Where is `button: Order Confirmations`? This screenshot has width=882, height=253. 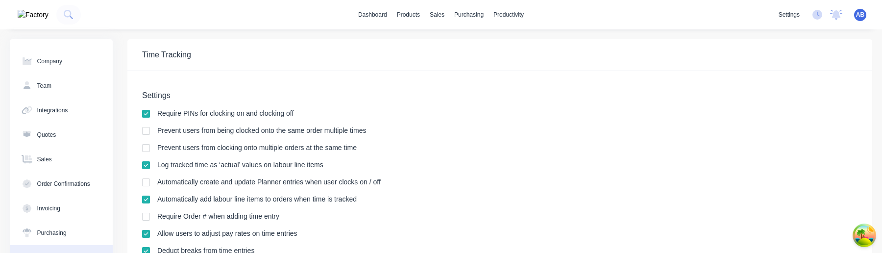 button: Order Confirmations is located at coordinates (61, 184).